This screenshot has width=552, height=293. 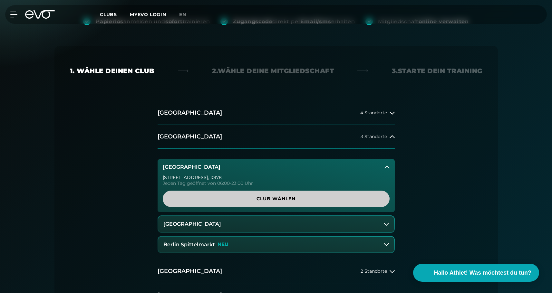 What do you see at coordinates (476, 273) in the screenshot?
I see `button: Hallo Athlet! Was möchtest du tun?` at bounding box center [476, 273].